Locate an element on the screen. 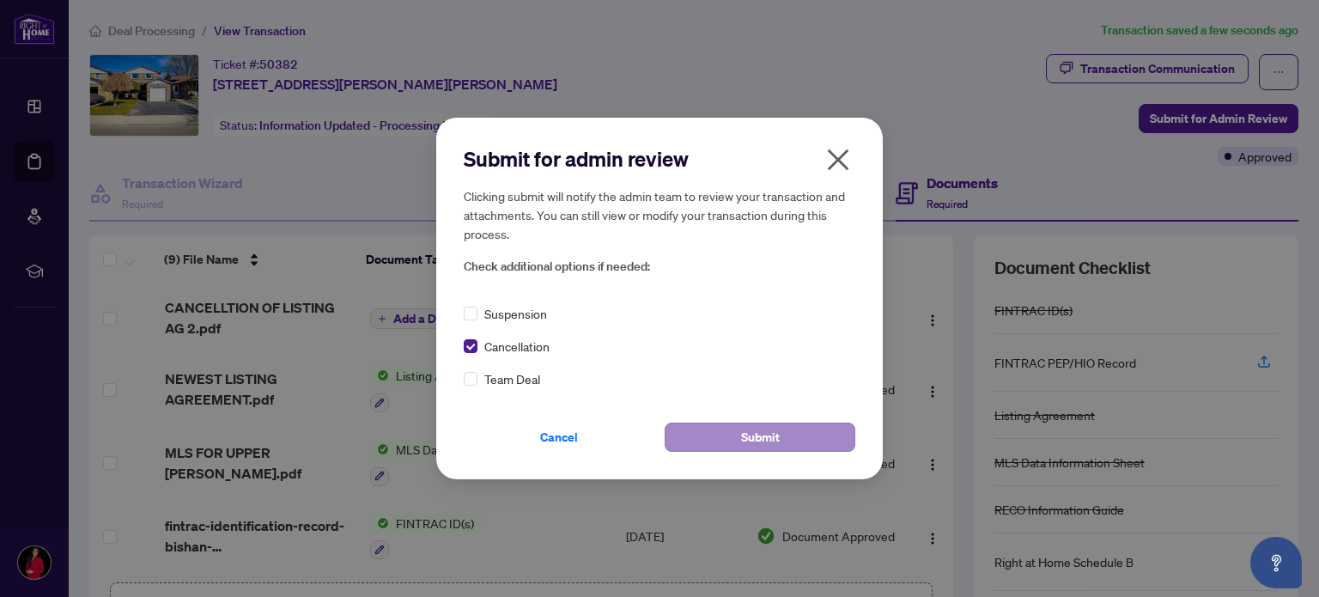 Image resolution: width=1319 pixels, height=597 pixels. span: Submit is located at coordinates (760, 437).